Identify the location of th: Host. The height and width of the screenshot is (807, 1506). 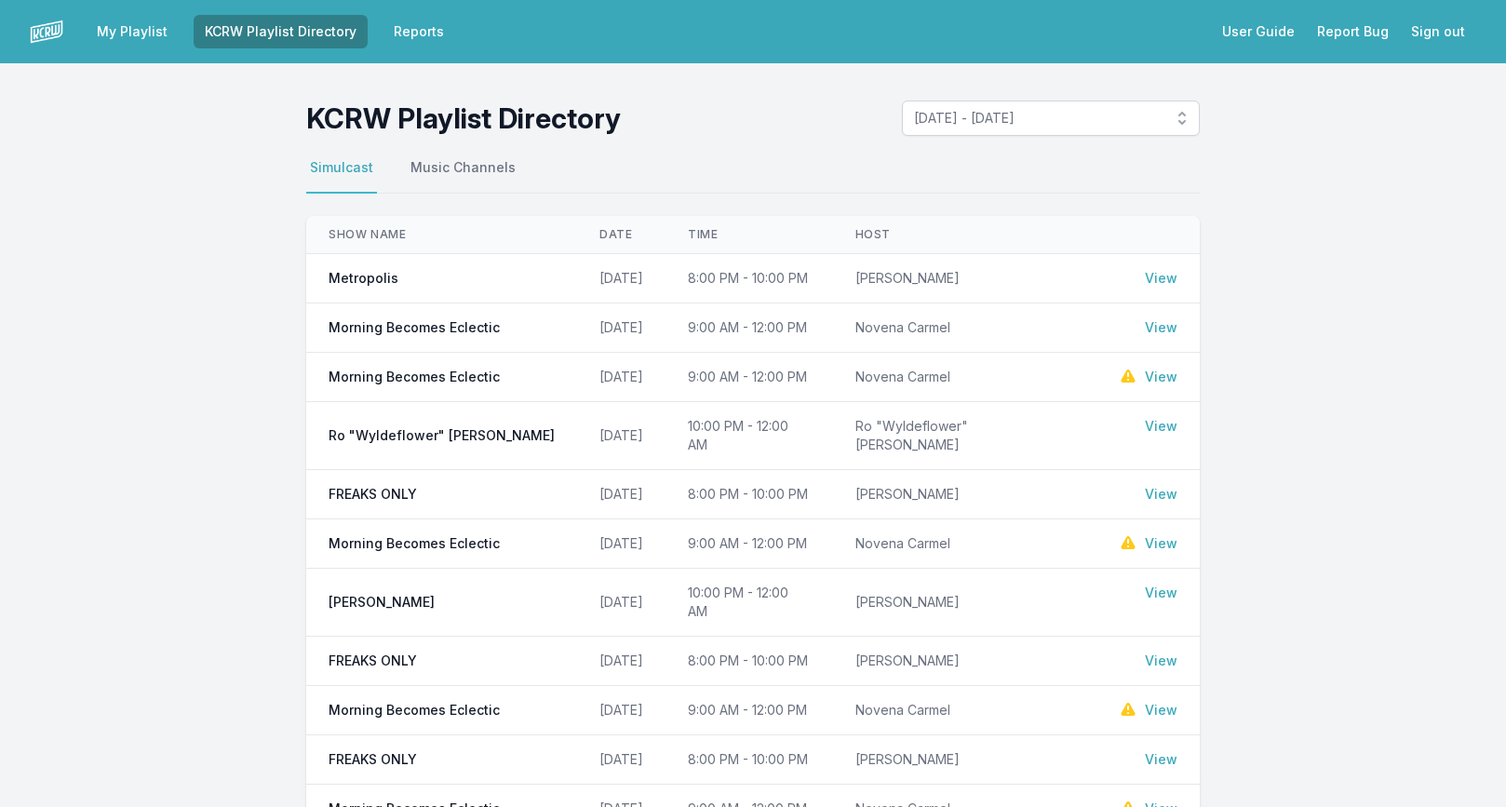
(964, 235).